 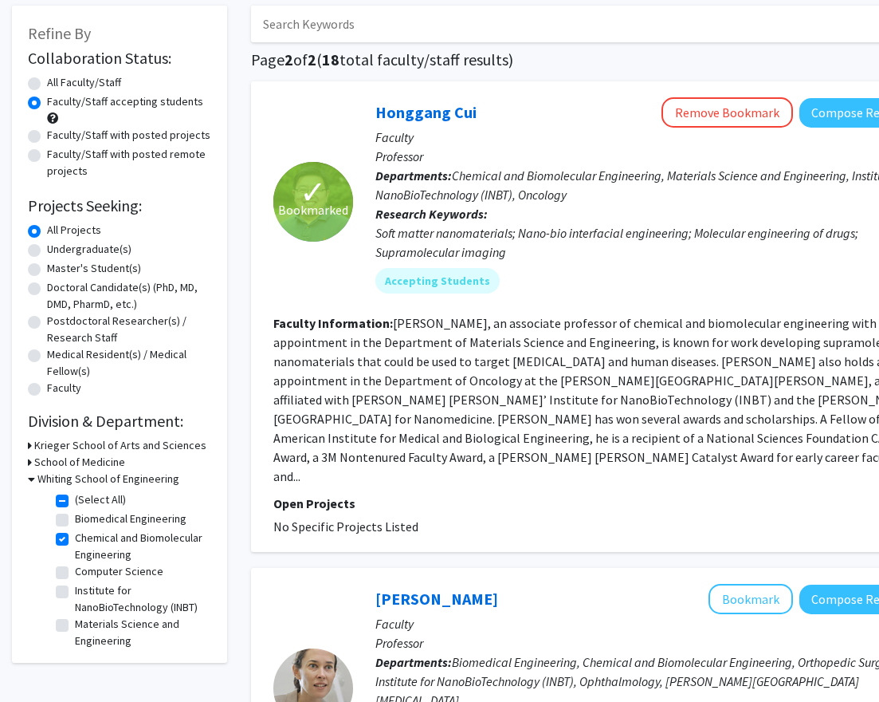 I want to click on h3: School of Medicine, so click(x=80, y=462).